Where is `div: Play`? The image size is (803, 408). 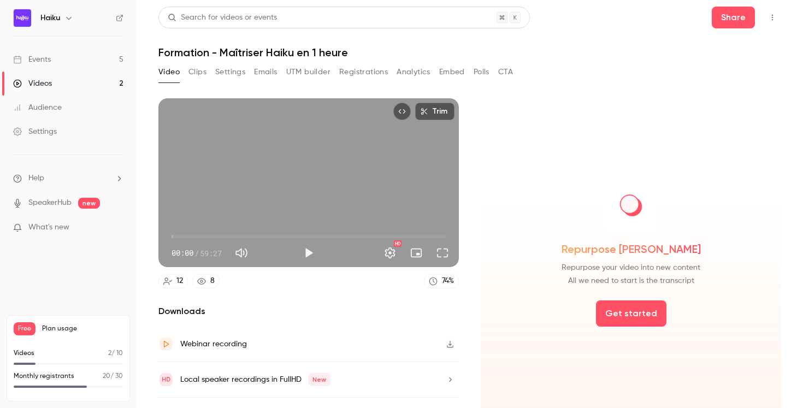
div: Play is located at coordinates (309, 253).